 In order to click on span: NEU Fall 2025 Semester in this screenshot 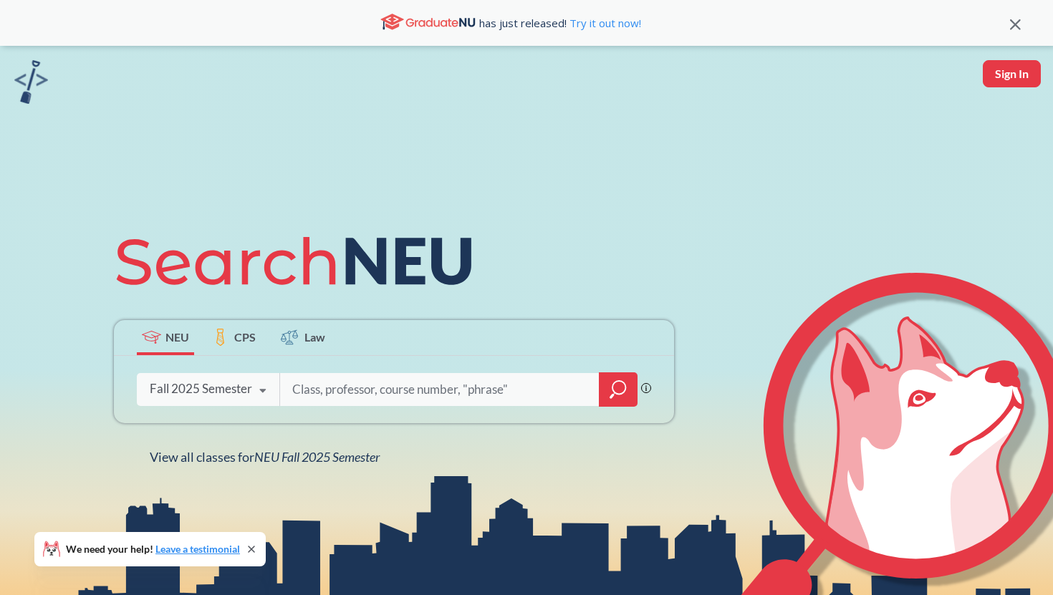, I will do `click(317, 457)`.